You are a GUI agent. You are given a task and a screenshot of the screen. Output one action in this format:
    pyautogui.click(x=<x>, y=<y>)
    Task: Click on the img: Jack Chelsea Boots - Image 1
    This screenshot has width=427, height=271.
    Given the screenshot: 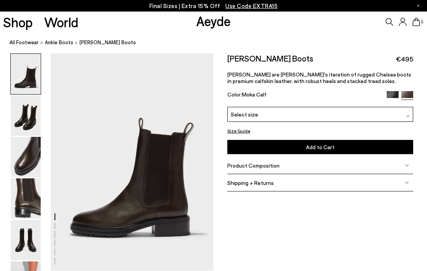 What is the action you would take?
    pyautogui.click(x=26, y=74)
    